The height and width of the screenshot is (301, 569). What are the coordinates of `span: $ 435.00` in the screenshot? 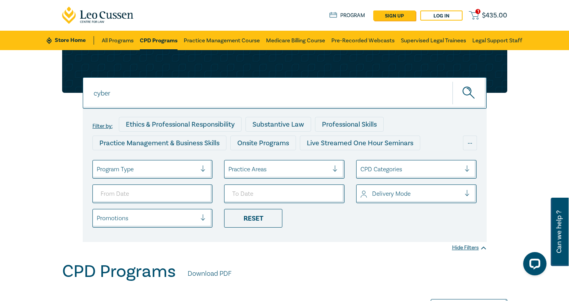 It's located at (494, 16).